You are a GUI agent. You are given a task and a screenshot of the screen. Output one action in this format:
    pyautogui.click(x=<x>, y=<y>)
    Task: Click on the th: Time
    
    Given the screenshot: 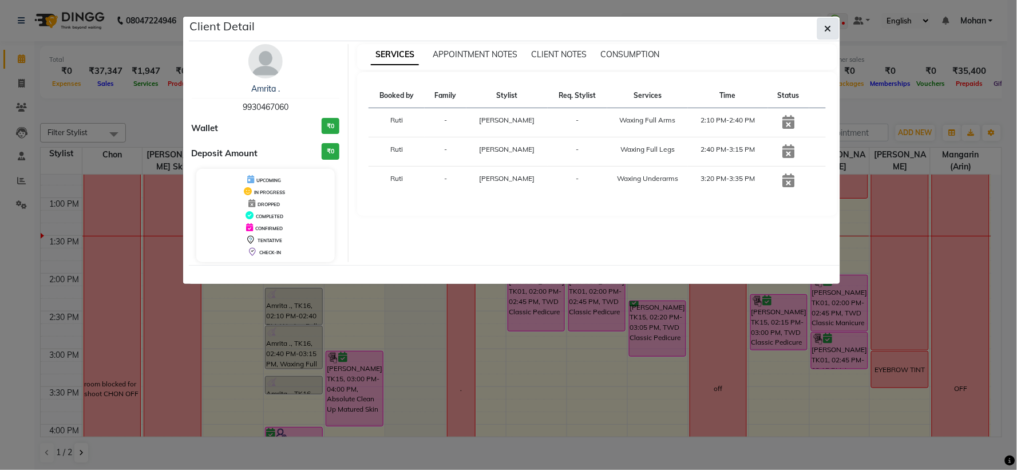 What is the action you would take?
    pyautogui.click(x=728, y=96)
    